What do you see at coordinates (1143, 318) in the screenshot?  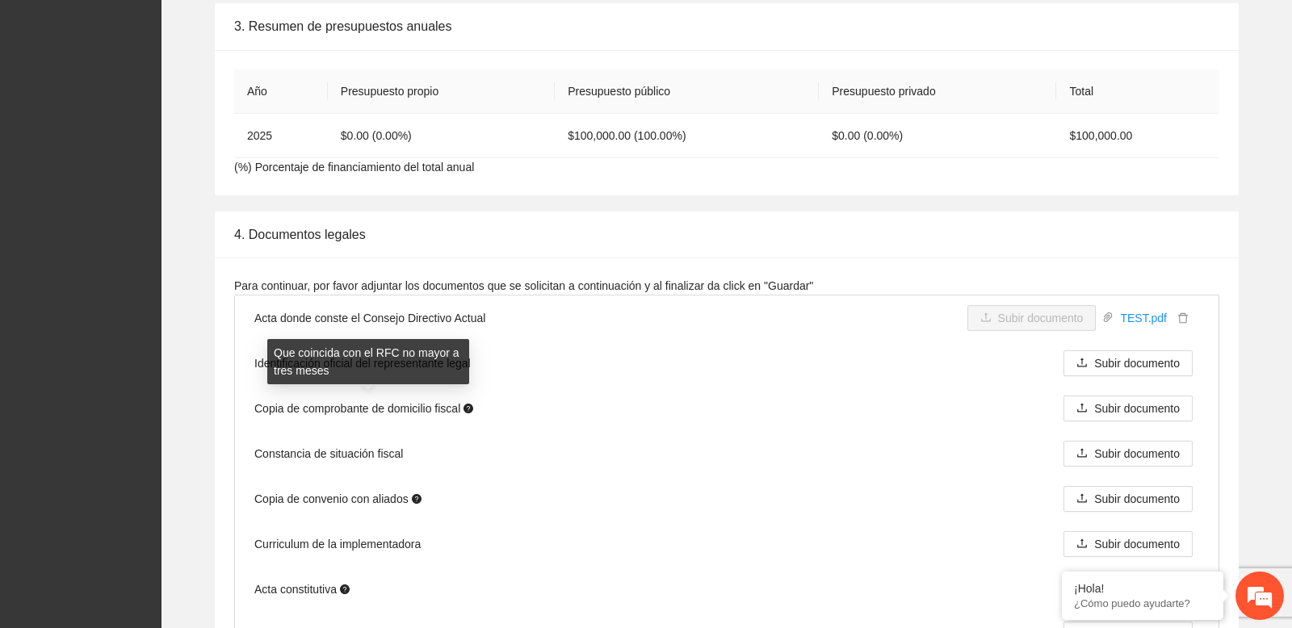 I see `a: TEST.pdf` at bounding box center [1143, 318].